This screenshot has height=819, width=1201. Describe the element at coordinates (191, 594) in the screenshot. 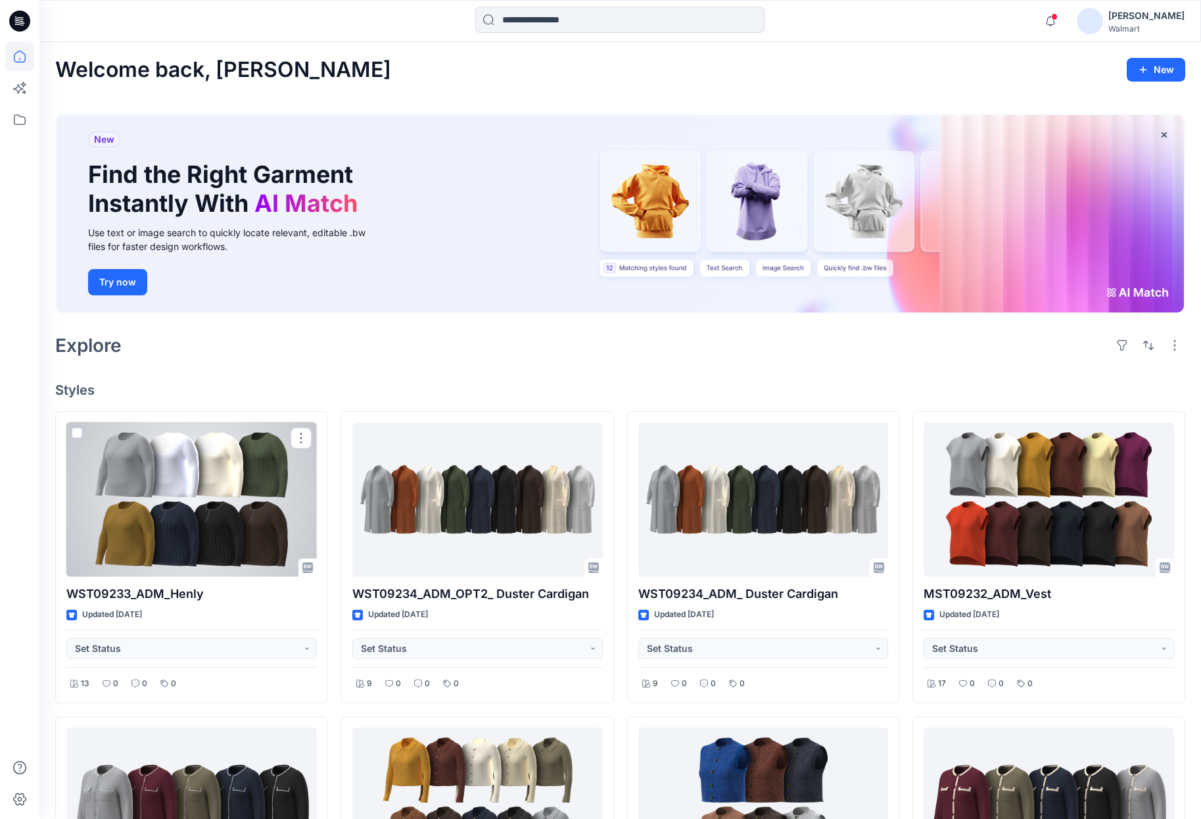

I see `p: WST09233_ADM_Henly` at that location.